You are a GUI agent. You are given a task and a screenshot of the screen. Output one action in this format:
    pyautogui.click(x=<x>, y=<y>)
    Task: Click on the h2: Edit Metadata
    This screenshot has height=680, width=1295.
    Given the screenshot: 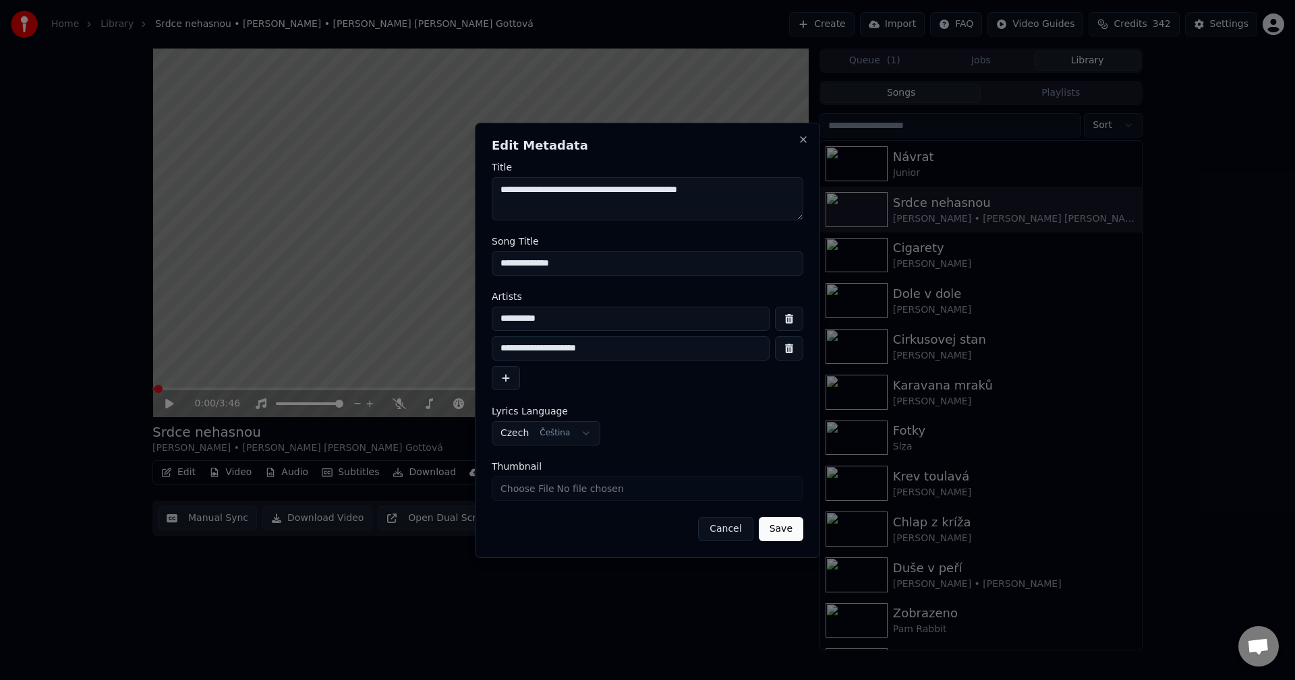 What is the action you would take?
    pyautogui.click(x=647, y=146)
    